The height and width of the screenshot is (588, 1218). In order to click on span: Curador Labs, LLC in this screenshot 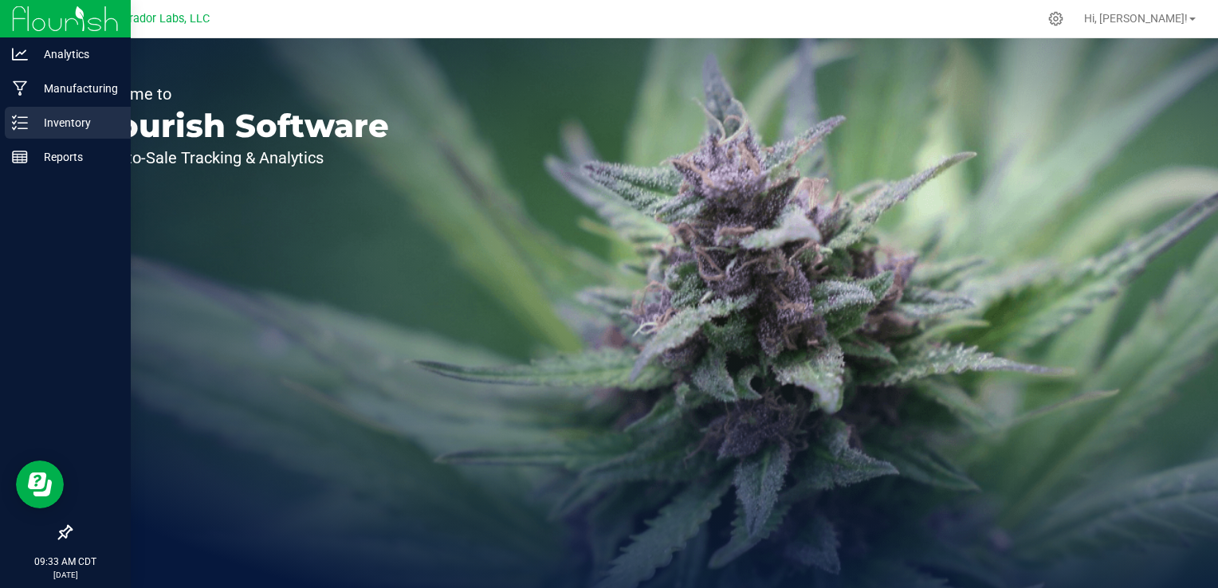, I will do `click(163, 18)`.